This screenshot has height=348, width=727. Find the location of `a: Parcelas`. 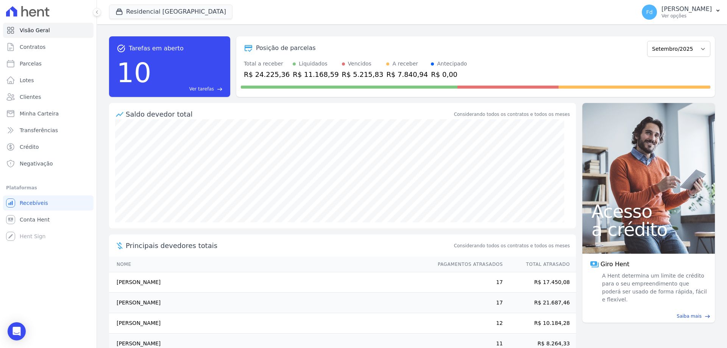

a: Parcelas is located at coordinates (48, 64).